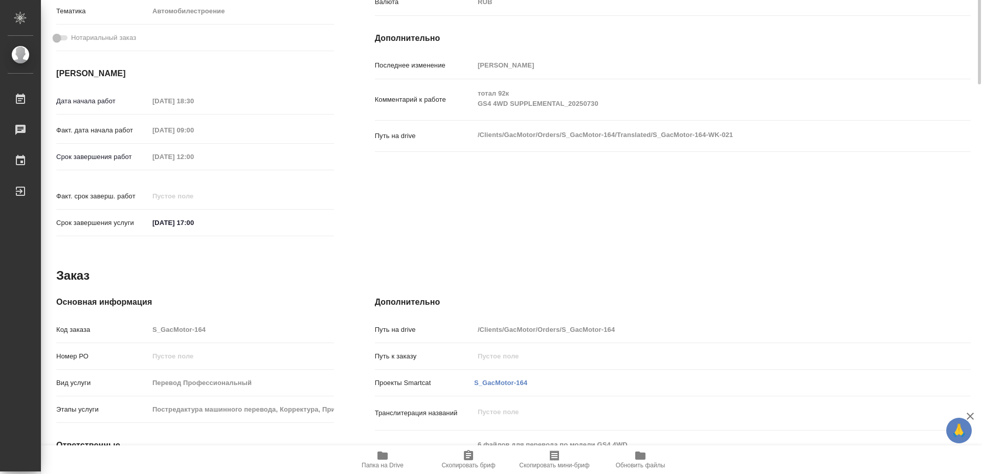 This screenshot has width=982, height=474. I want to click on input: ✎ Введи что-нибудь, so click(193, 222).